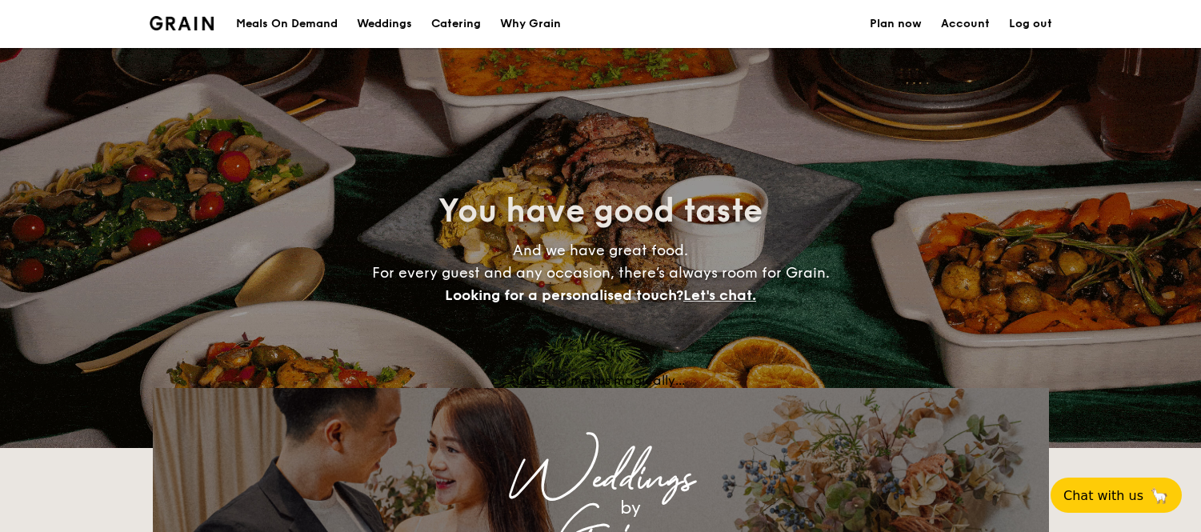 The image size is (1201, 532). I want to click on a: Logotype, so click(182, 23).